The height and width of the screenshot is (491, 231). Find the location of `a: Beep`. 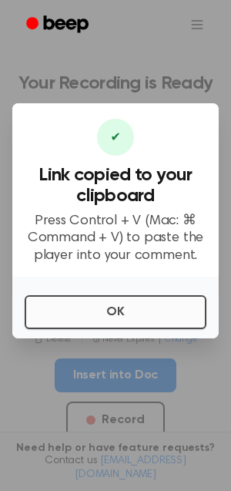

a: Beep is located at coordinates (59, 25).